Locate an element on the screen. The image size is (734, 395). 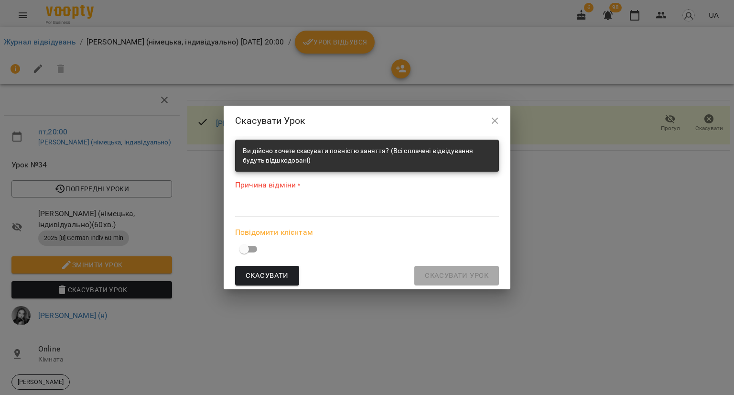
div: Ви дійсно хочете скасувати повністю заняття? (Всі сплачені відвідування будуть відшкодовані) is located at coordinates (367, 155).